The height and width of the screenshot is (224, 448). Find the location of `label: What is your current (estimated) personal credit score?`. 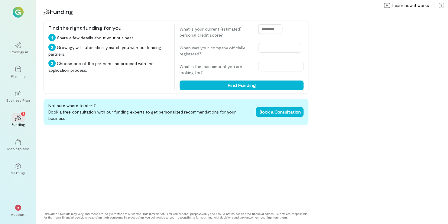

label: What is your current (estimated) personal credit score? is located at coordinates (216, 32).